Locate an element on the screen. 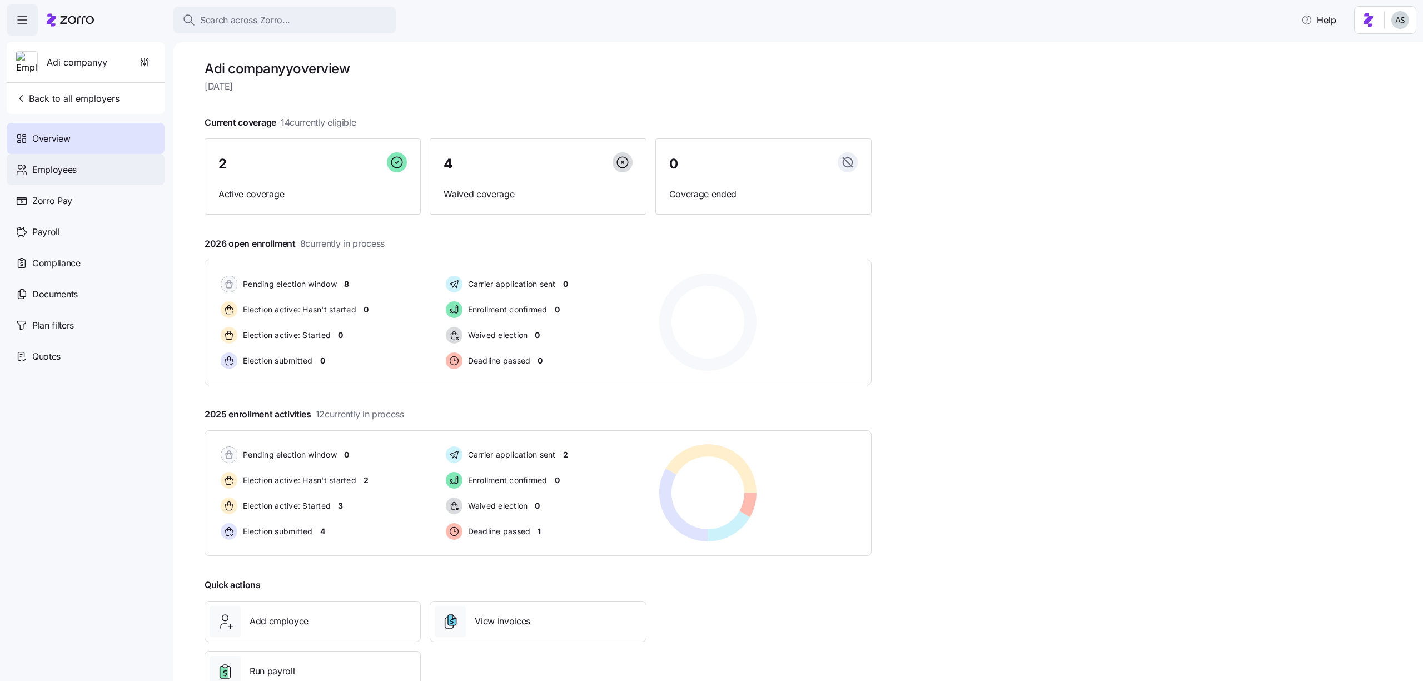 This screenshot has width=1423, height=681. span: 14 currently eligible is located at coordinates (318, 122).